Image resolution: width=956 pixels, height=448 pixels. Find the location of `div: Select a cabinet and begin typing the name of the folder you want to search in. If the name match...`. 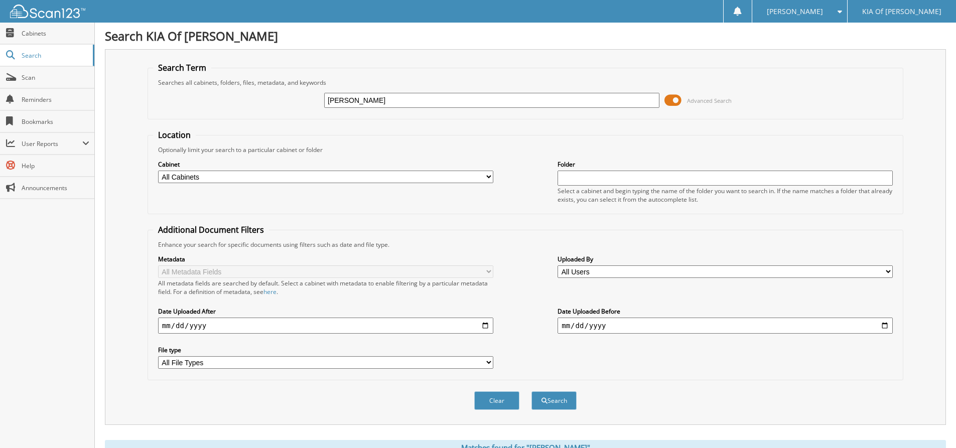

div: Select a cabinet and begin typing the name of the folder you want to search in. If the name match... is located at coordinates (725, 195).